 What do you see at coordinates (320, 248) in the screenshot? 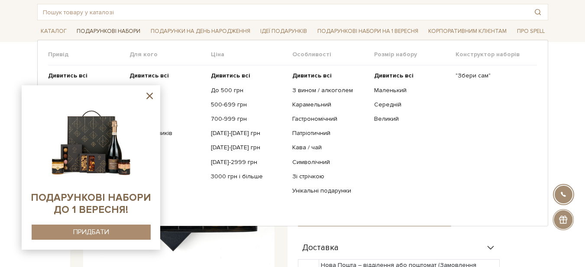
I see `span: Доставка` at bounding box center [320, 248].